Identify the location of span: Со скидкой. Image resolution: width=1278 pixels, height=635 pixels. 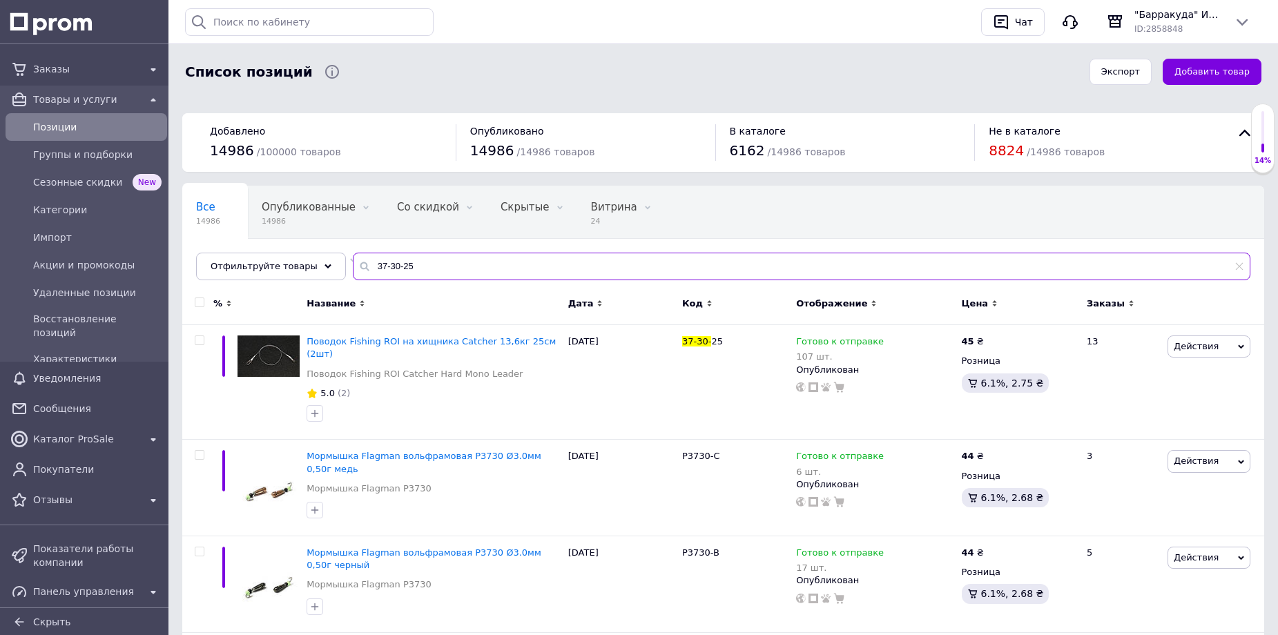
(428, 207).